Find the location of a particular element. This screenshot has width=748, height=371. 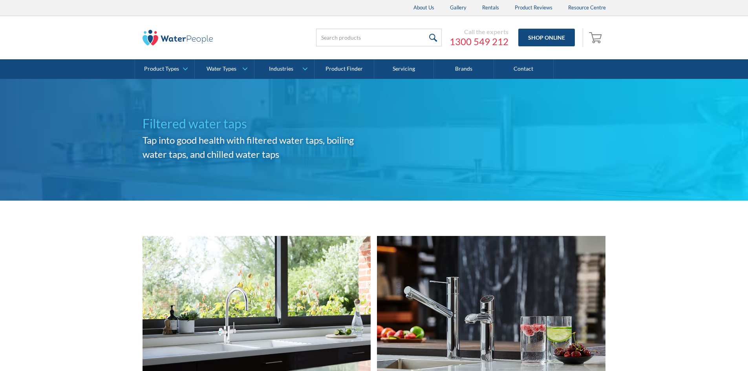

img: The Water People is located at coordinates (178, 38).